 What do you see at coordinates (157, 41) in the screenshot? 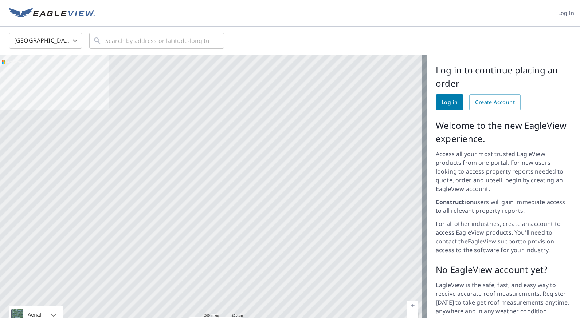
I see `input: Search by address or latitude-longitude` at bounding box center [157, 41].